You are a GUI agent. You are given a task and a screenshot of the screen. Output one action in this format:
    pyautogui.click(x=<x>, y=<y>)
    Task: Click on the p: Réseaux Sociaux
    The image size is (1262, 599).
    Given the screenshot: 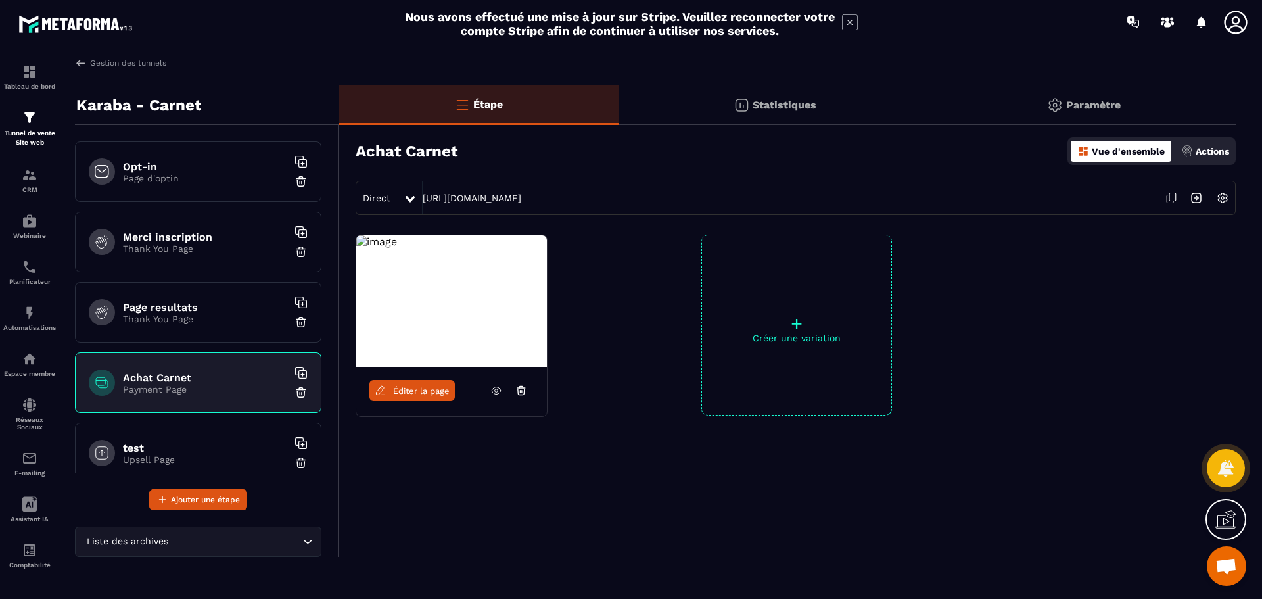 What is the action you would take?
    pyautogui.click(x=30, y=423)
    